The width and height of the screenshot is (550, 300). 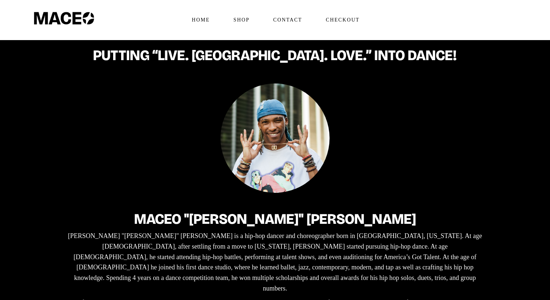 I want to click on span: Home, so click(x=201, y=20).